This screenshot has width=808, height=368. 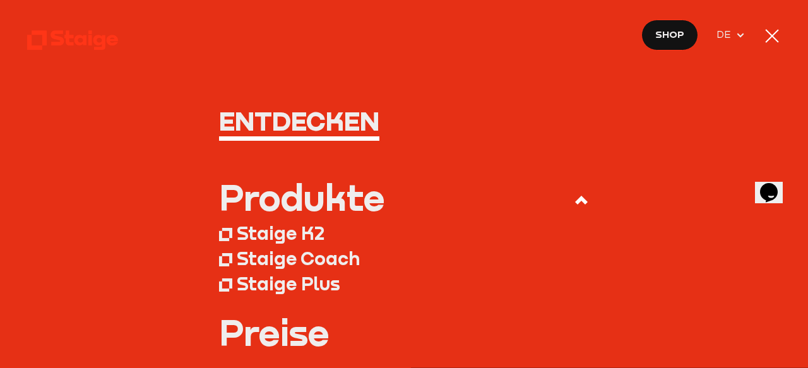 What do you see at coordinates (289, 284) in the screenshot?
I see `div: Staige Plus` at bounding box center [289, 284].